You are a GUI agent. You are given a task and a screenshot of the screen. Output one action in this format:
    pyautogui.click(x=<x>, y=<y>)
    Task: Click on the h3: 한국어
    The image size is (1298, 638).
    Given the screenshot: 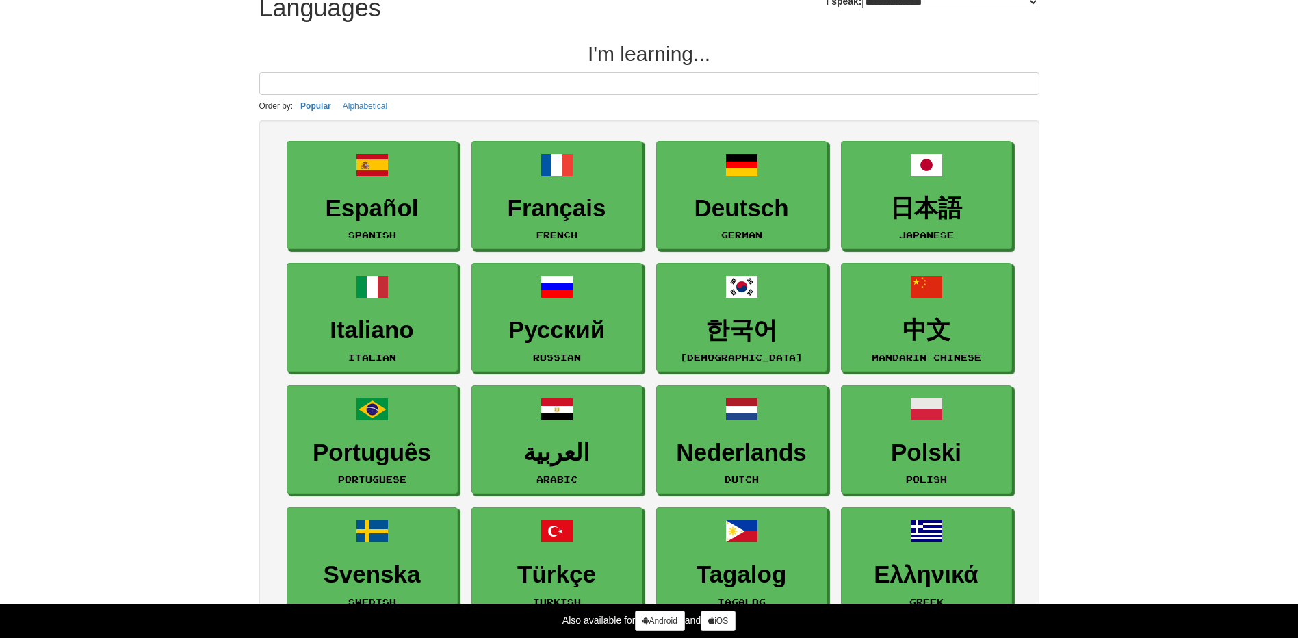 What is the action you would take?
    pyautogui.click(x=742, y=330)
    